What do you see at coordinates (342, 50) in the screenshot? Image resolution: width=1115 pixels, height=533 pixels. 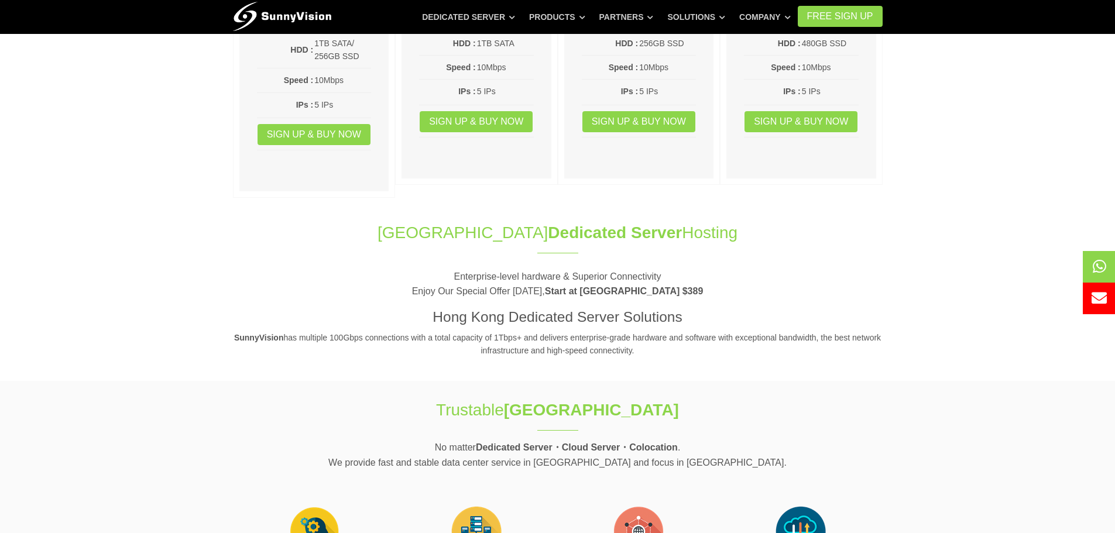 I see `td: 1TB SATA/ 256GB SSD` at bounding box center [342, 50].